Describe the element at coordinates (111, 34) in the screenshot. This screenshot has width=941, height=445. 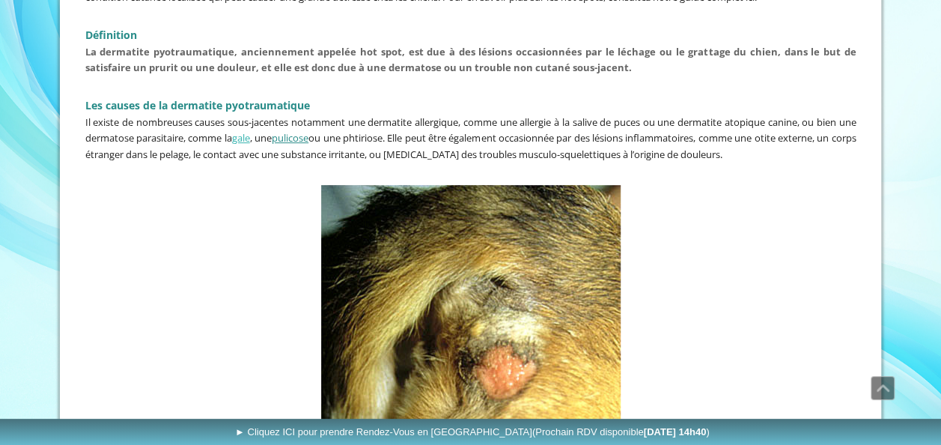
I see `strong: Définition` at that location.